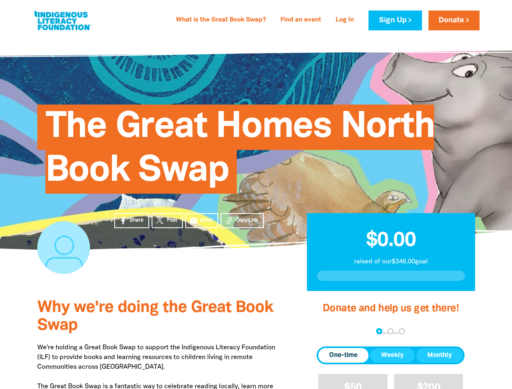 This screenshot has height=389, width=512. I want to click on span: Email, so click(206, 220).